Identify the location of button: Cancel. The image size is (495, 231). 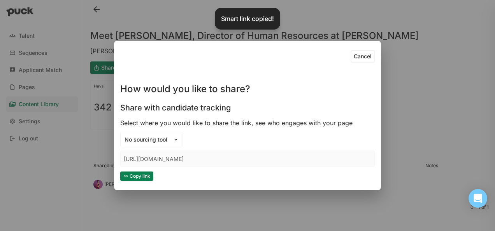
(363, 56).